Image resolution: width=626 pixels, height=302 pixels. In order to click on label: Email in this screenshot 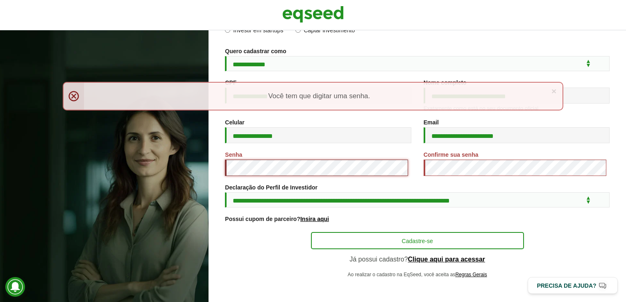, I will do `click(431, 122)`.